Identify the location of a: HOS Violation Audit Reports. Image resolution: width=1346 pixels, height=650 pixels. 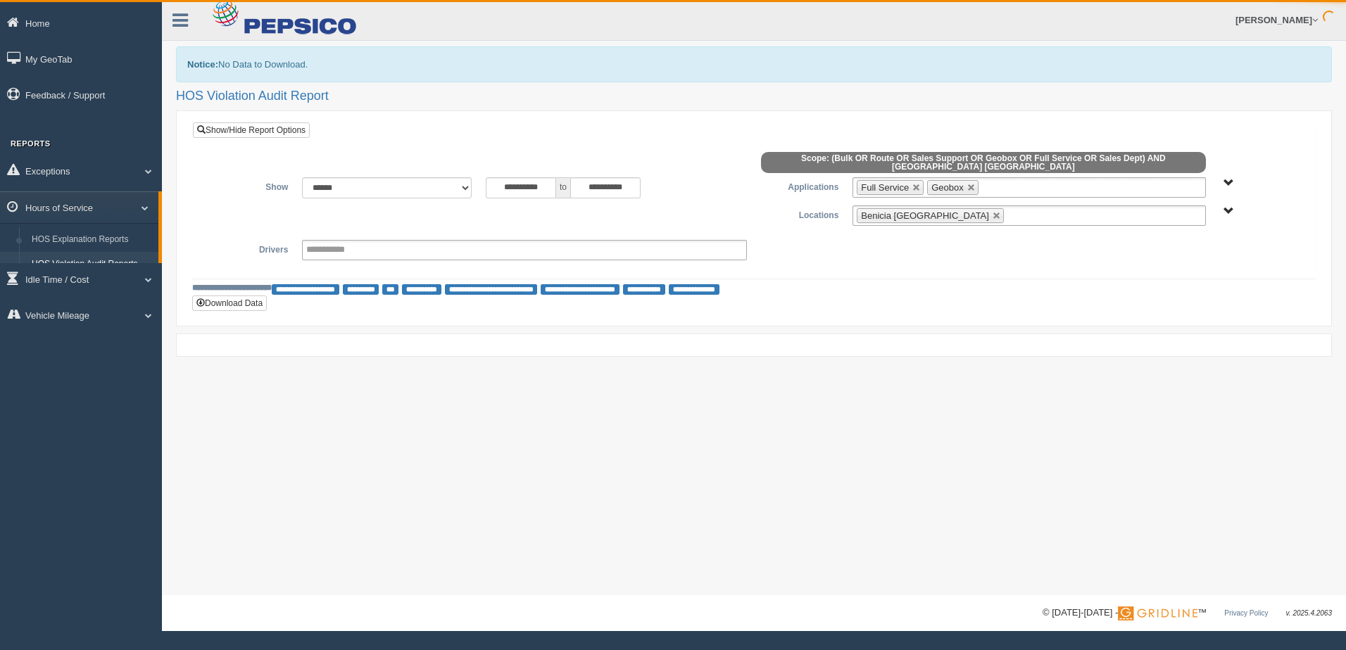
(92, 265).